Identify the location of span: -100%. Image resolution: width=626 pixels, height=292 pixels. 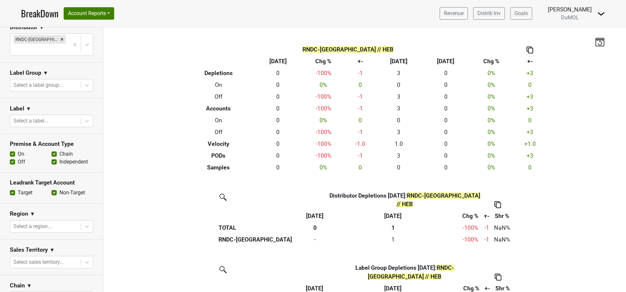
(470, 228).